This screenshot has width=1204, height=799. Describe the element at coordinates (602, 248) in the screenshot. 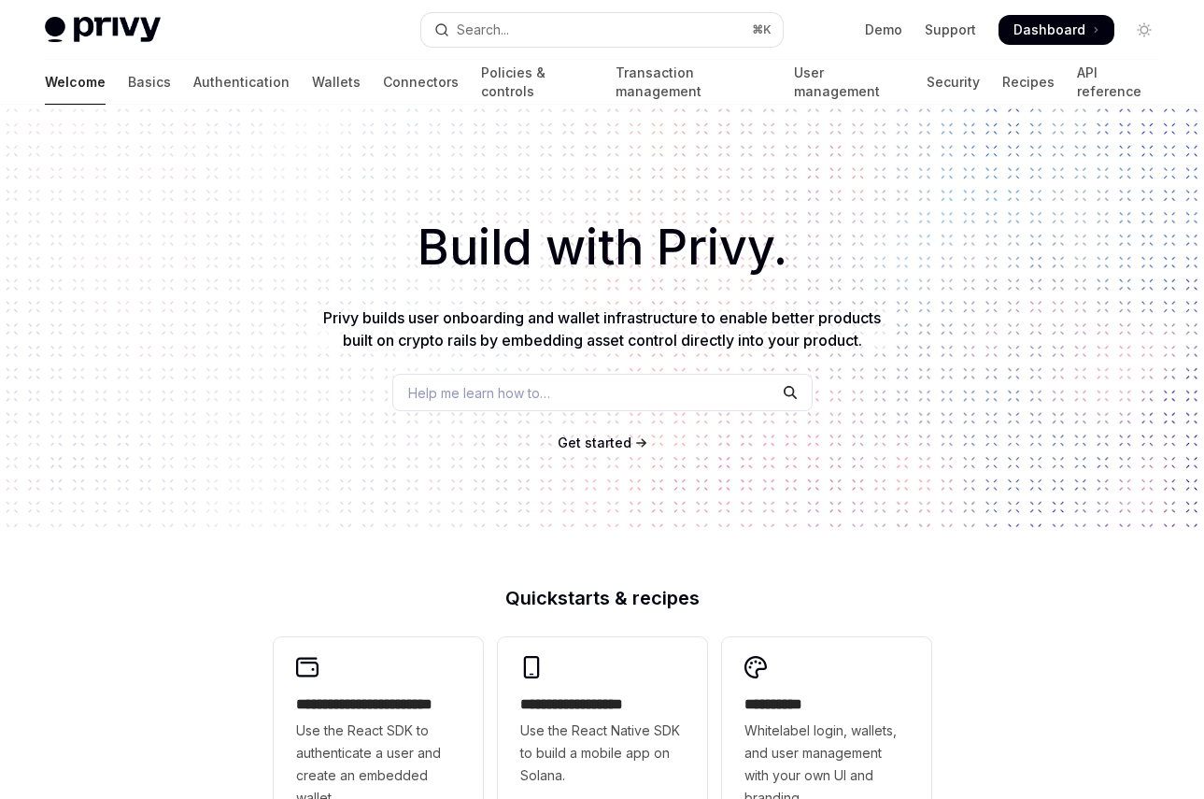

I see `h1: Build with Privy.` at that location.